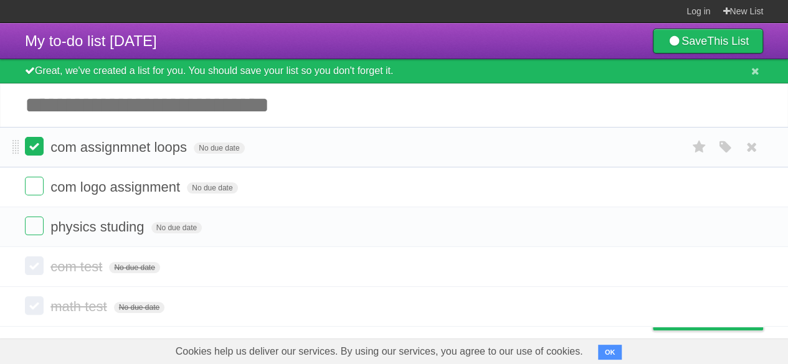 The width and height of the screenshot is (788, 364). Describe the element at coordinates (699, 147) in the screenshot. I see `label: Star task` at that location.